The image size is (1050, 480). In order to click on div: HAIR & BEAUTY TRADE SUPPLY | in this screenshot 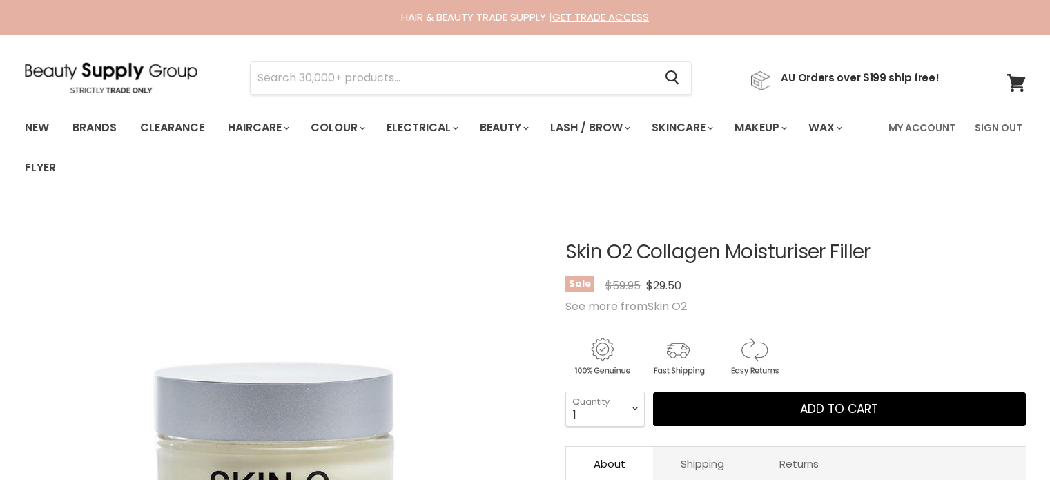, I will do `click(526, 17)`.